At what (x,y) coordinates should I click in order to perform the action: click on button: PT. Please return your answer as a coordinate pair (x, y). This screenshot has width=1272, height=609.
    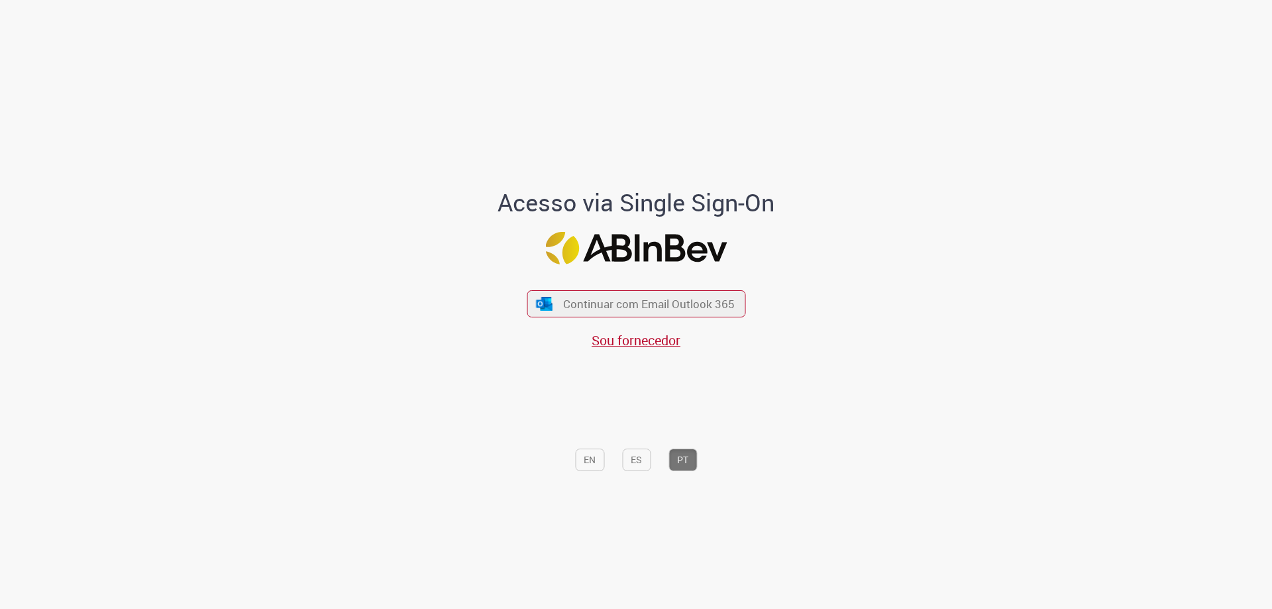
    Looking at the image, I should click on (682, 460).